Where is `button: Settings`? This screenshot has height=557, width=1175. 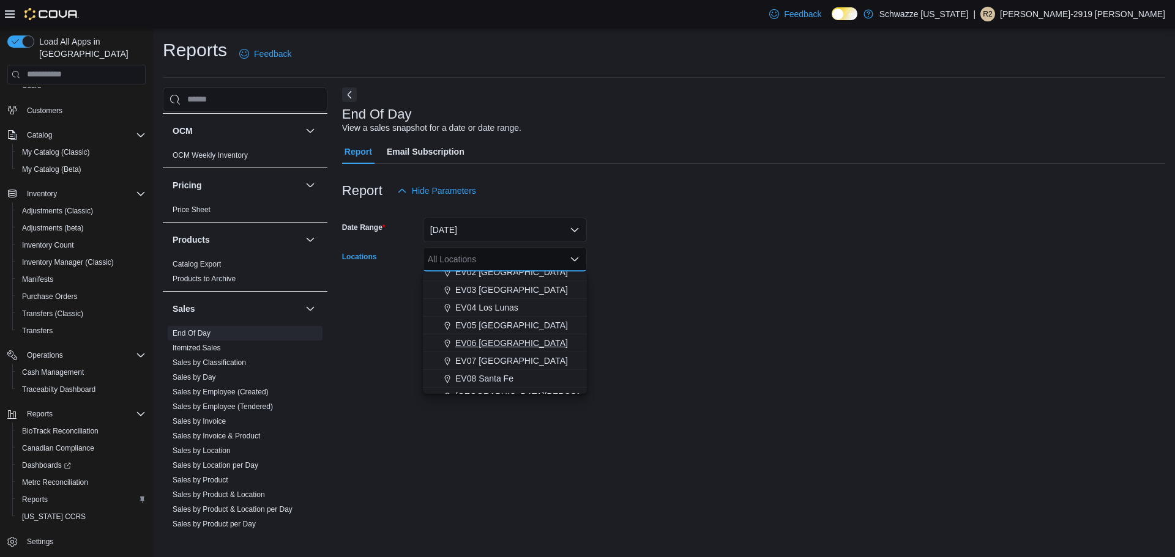
button: Settings is located at coordinates (76, 541).